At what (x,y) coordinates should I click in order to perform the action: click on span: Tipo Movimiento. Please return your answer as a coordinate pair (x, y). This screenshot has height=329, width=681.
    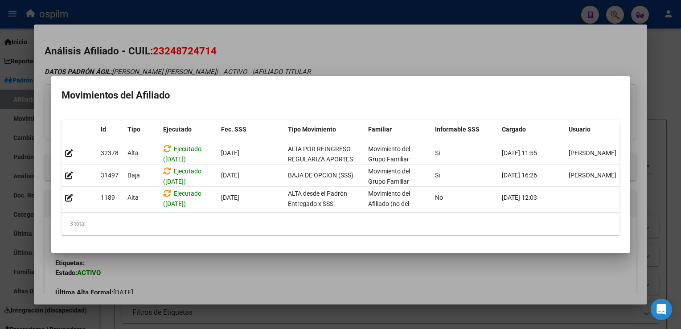
    Looking at the image, I should click on (312, 129).